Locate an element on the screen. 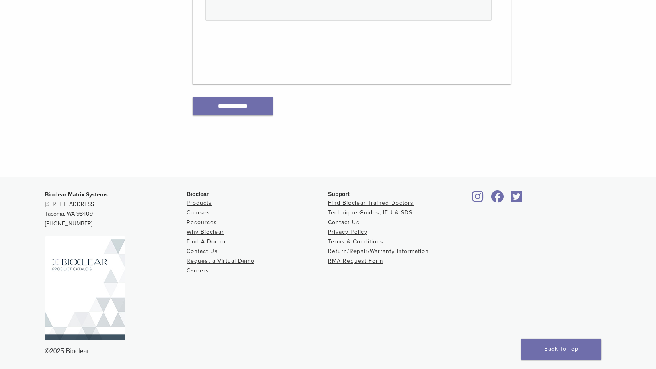 The width and height of the screenshot is (656, 369). span: Support is located at coordinates (339, 194).